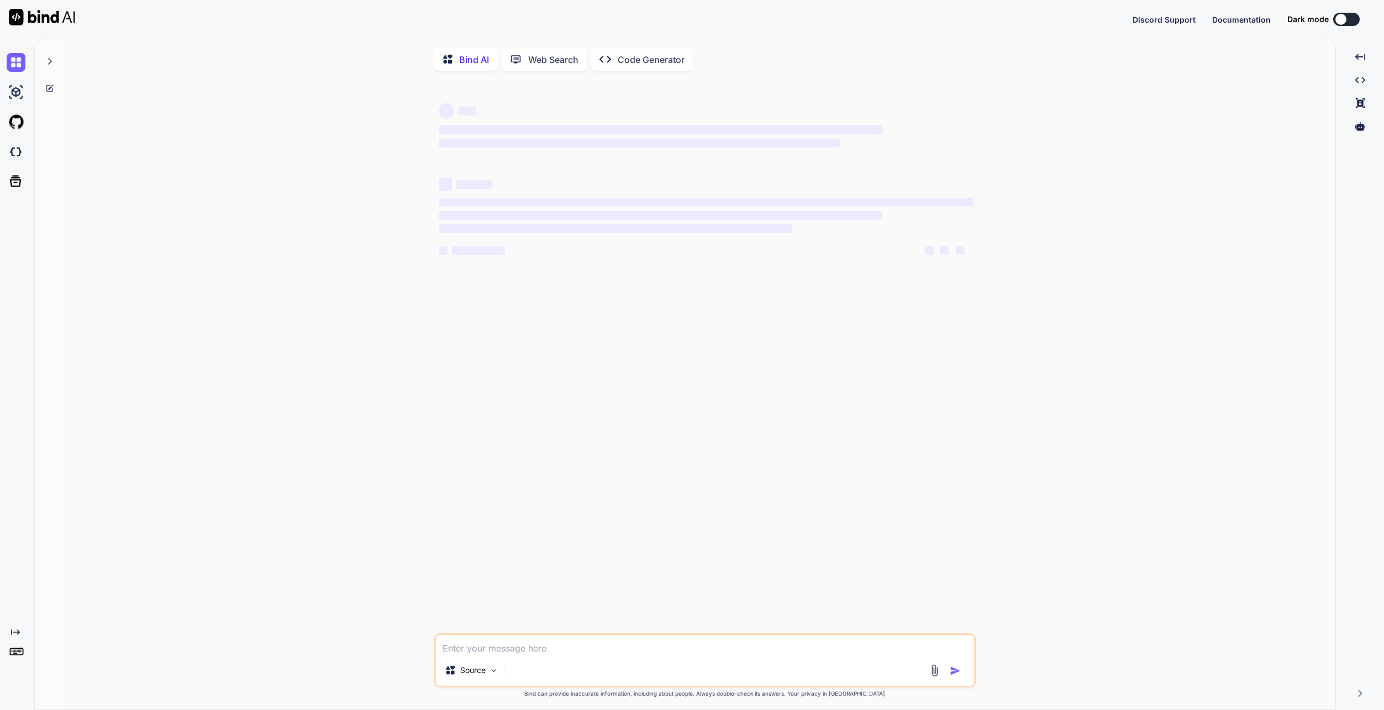 The image size is (1384, 710). I want to click on img: Bind AI, so click(42, 17).